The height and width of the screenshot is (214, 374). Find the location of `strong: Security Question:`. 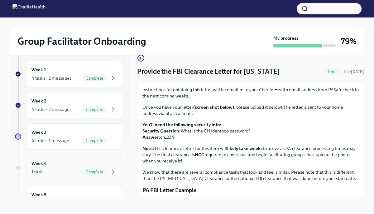

strong: Security Question: is located at coordinates (162, 131).